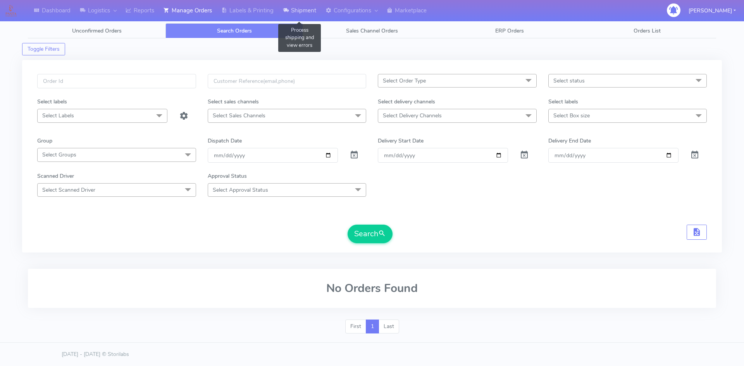  Describe the element at coordinates (372, 327) in the screenshot. I see `a: 1` at that location.